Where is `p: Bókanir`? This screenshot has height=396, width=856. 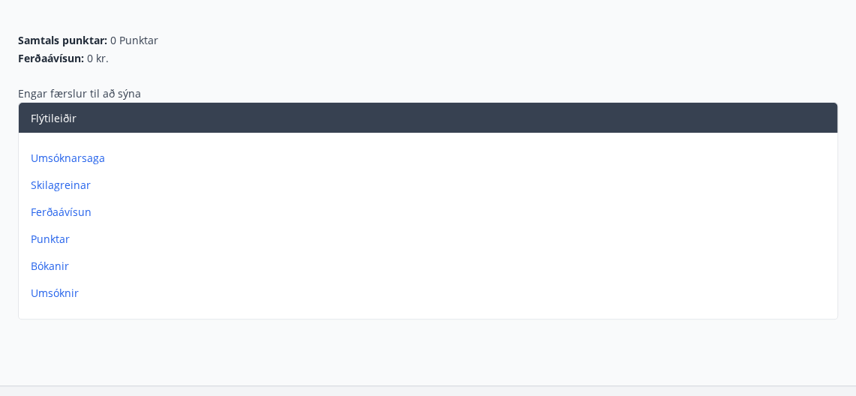
p: Bókanir is located at coordinates (431, 266).